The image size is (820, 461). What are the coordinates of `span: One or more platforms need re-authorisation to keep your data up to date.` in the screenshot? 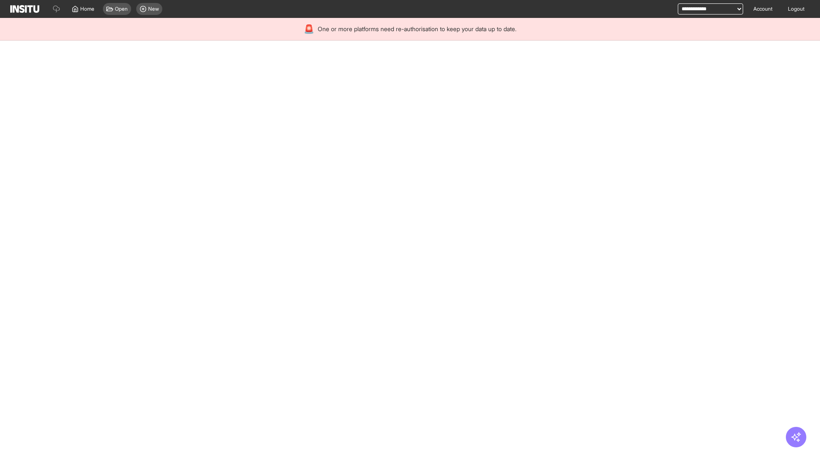 It's located at (417, 29).